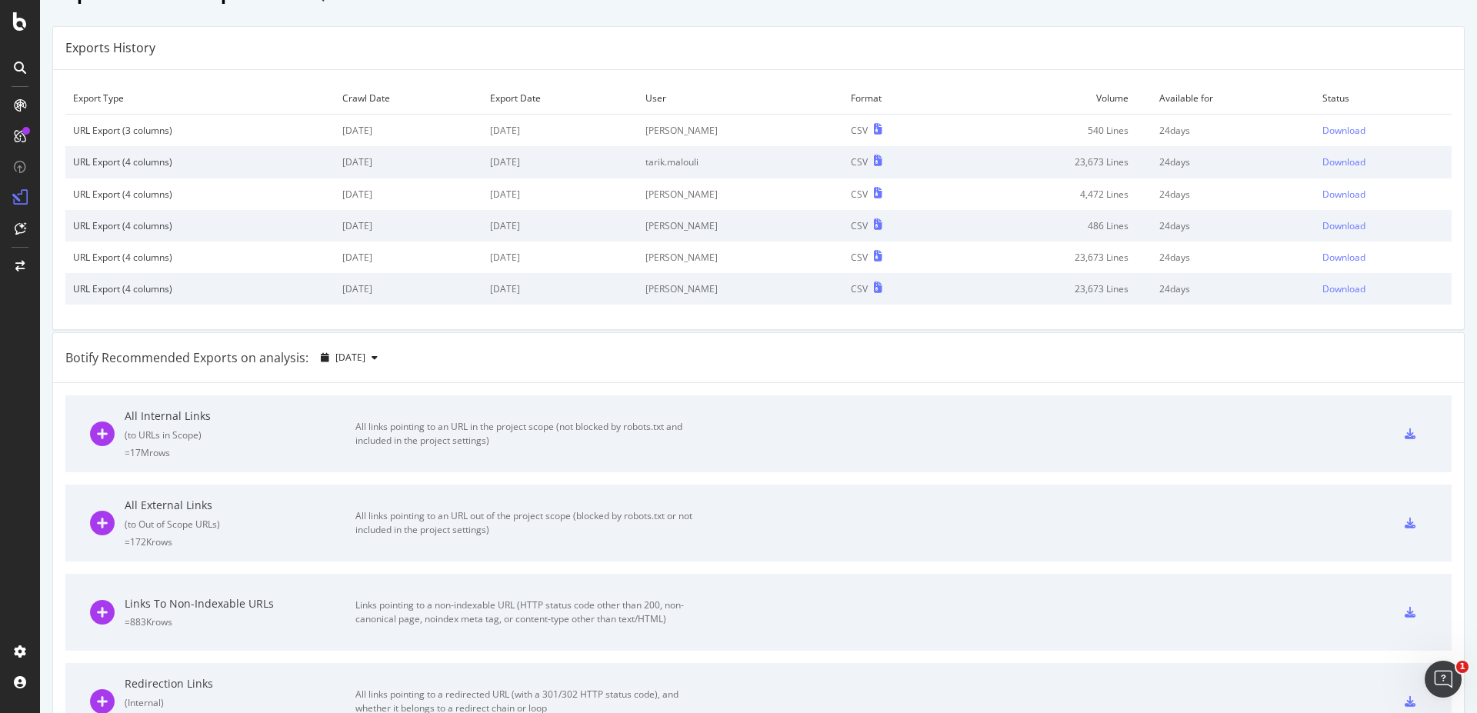  I want to click on div: Links To Non-Indexable URLs, so click(240, 604).